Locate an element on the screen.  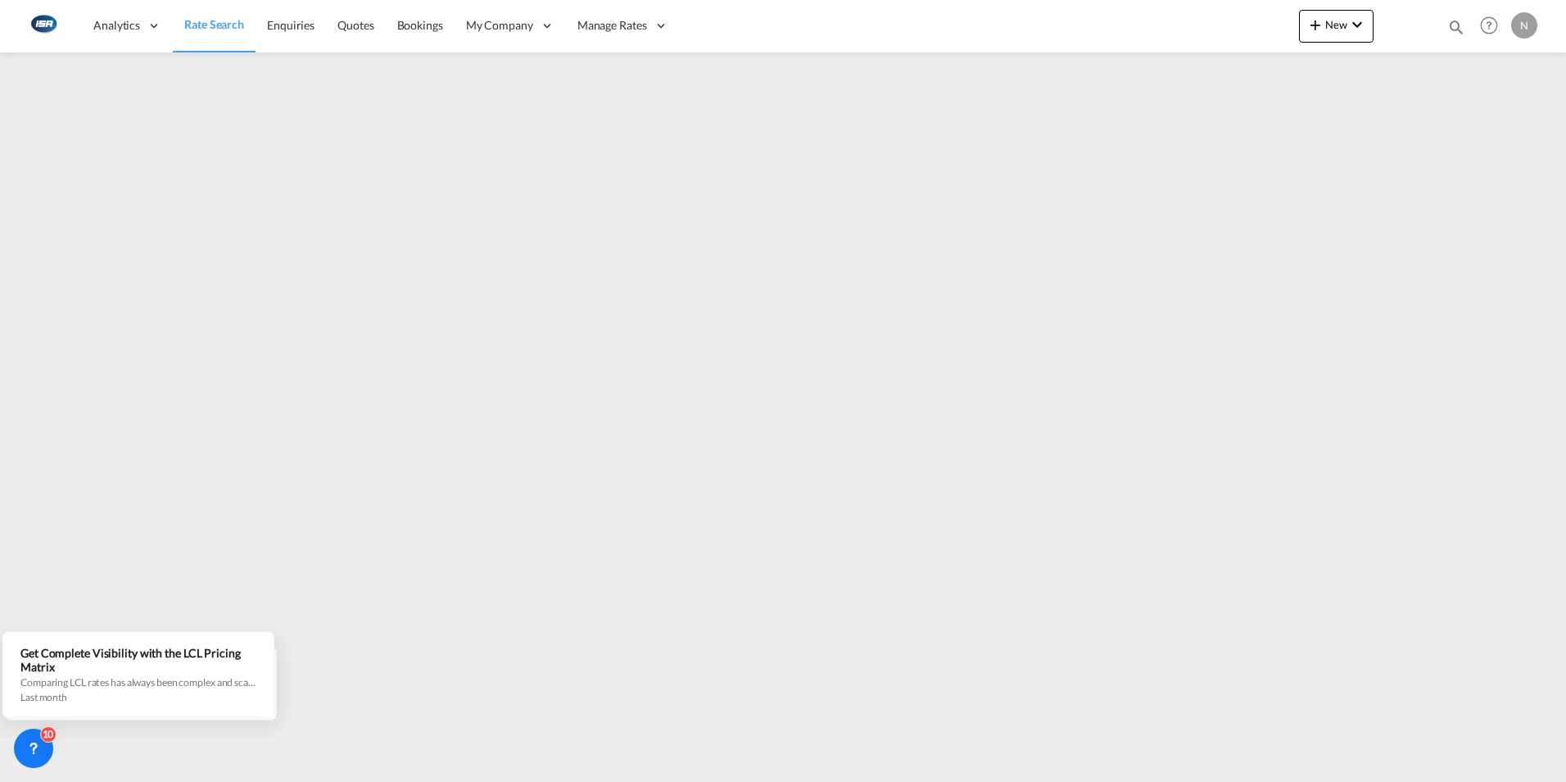
span: My Company is located at coordinates (500, 25).